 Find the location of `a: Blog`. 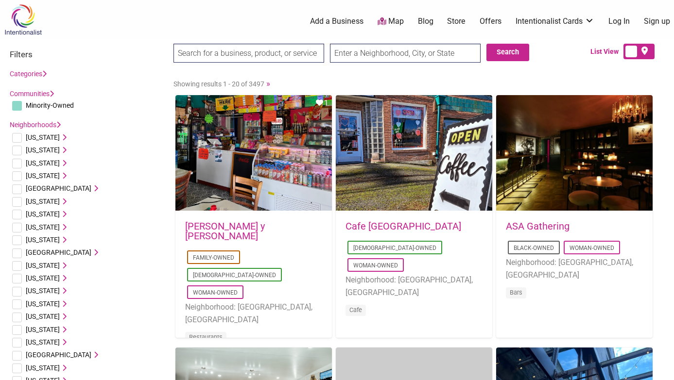

a: Blog is located at coordinates (425, 21).